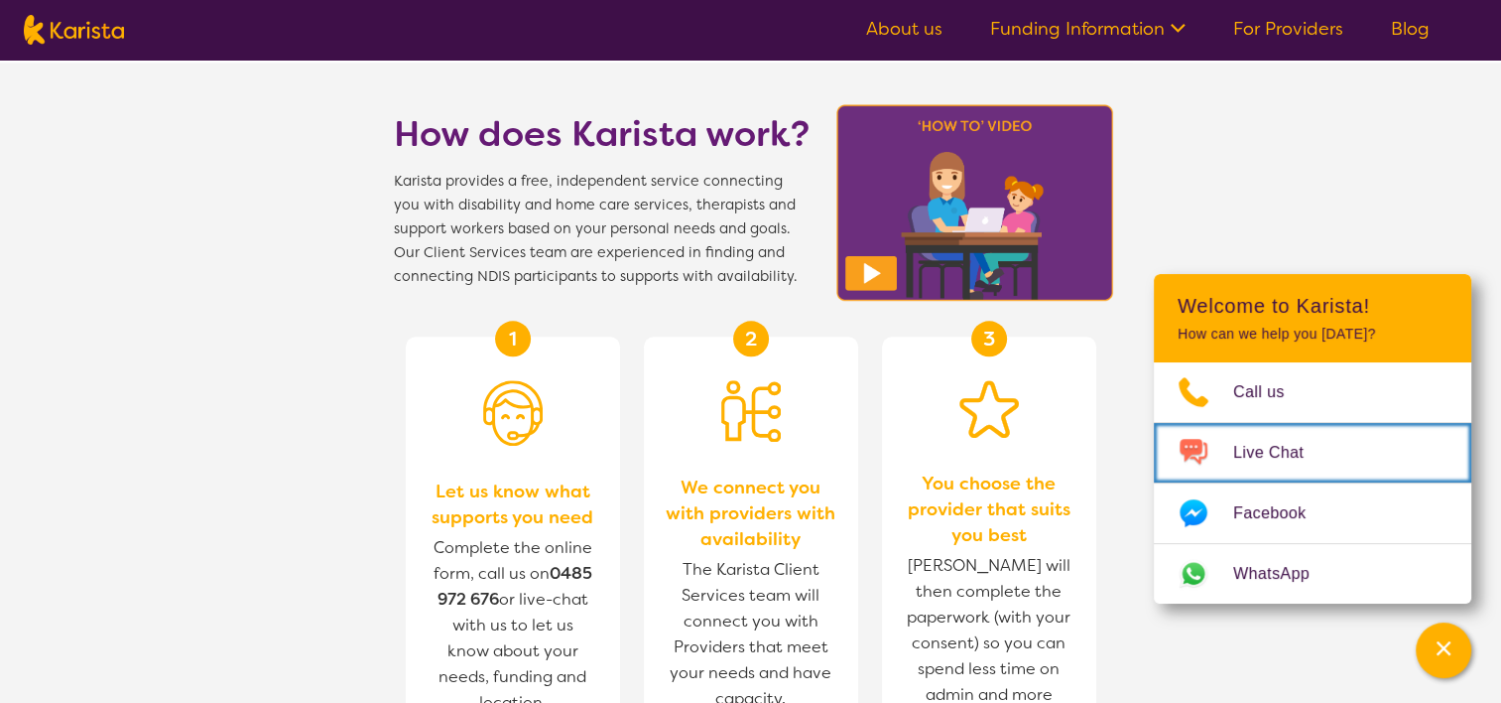  Describe the element at coordinates (602, 134) in the screenshot. I see `h1: How does Karista work?` at that location.